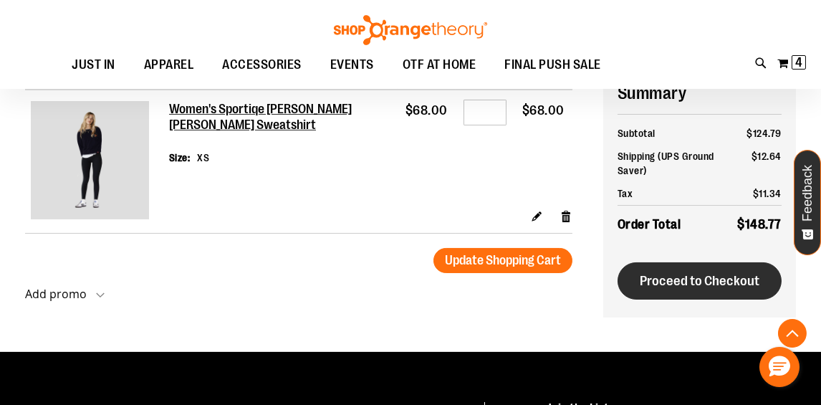  I want to click on dd: XS, so click(203, 158).